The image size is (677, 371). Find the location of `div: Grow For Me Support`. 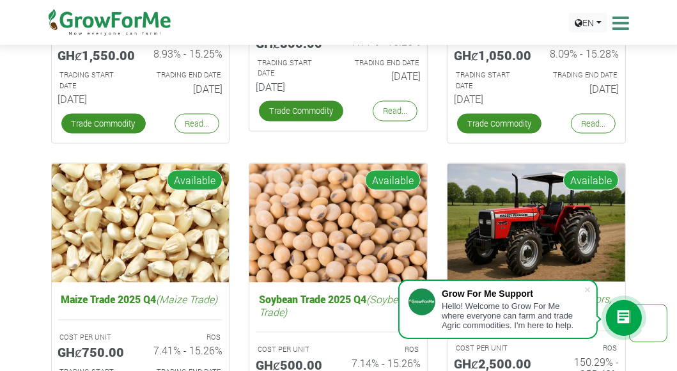

div: Grow For Me Support is located at coordinates (513, 294).